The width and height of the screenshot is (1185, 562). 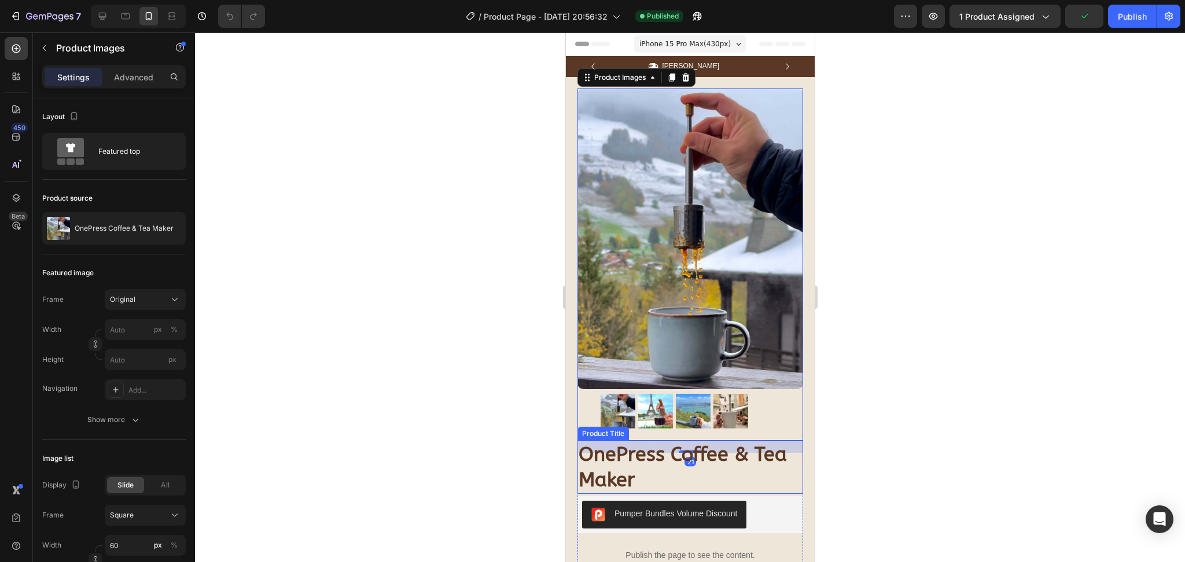 I want to click on div: Publish, so click(x=1132, y=16).